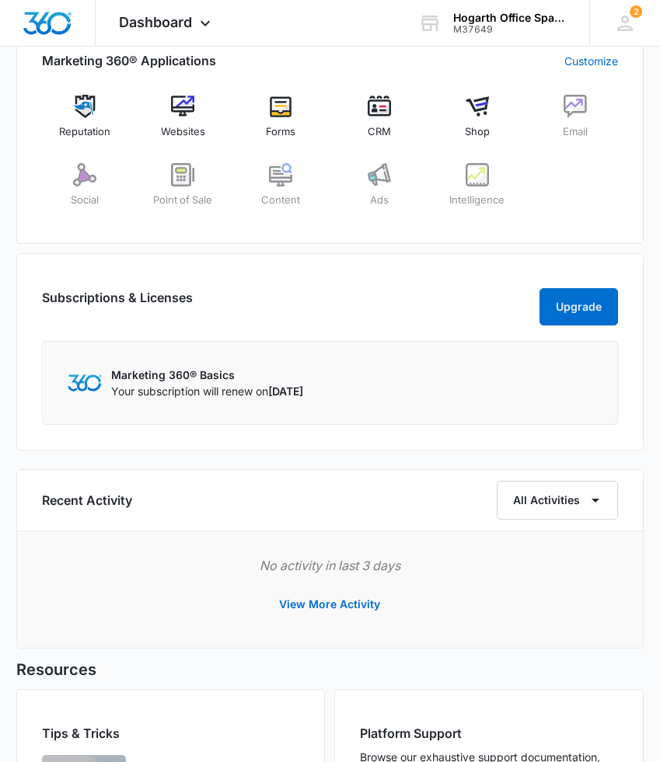 Image resolution: width=660 pixels, height=762 pixels. Describe the element at coordinates (280, 200) in the screenshot. I see `span: Content` at that location.